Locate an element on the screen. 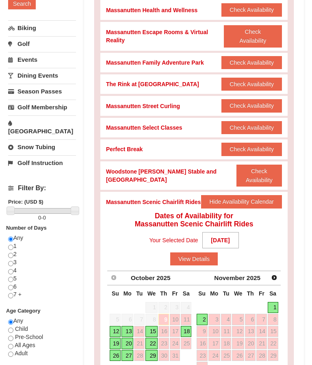  div: Massanutten Select Classes is located at coordinates (144, 128).